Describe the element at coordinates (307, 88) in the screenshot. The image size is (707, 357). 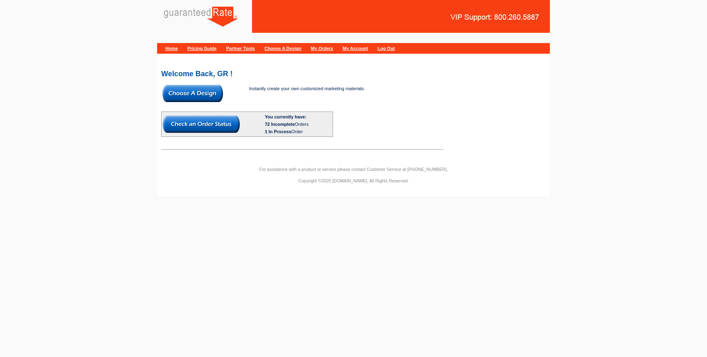
I see `span: Instantly create your own customized marketing materials.` at that location.